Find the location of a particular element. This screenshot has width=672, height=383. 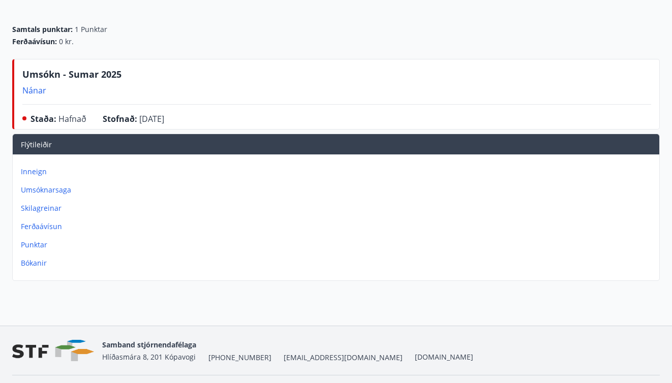

span: Ferðaávísun : is located at coordinates (35, 42).